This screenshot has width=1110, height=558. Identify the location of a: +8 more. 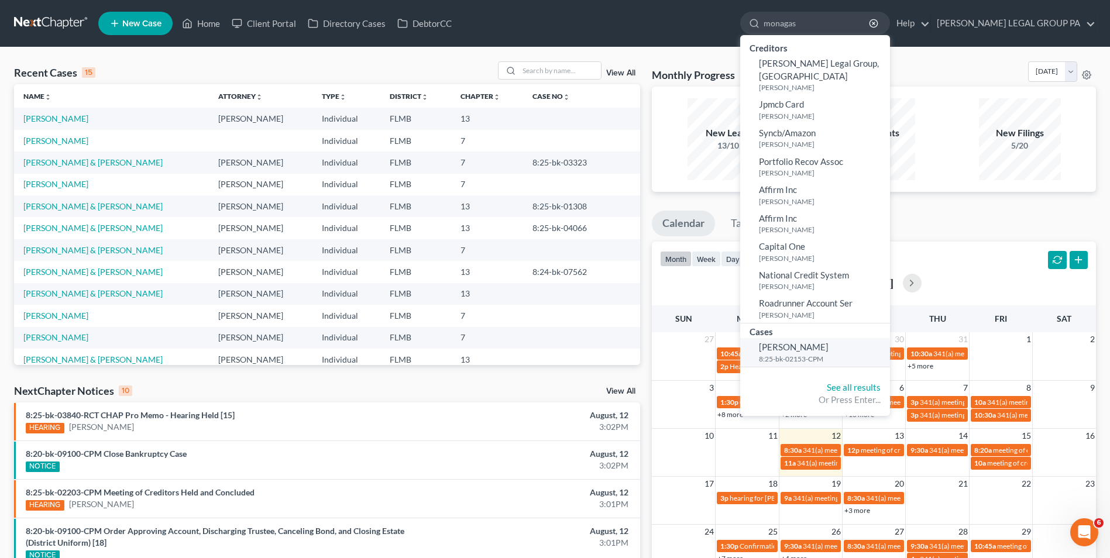
(730, 414).